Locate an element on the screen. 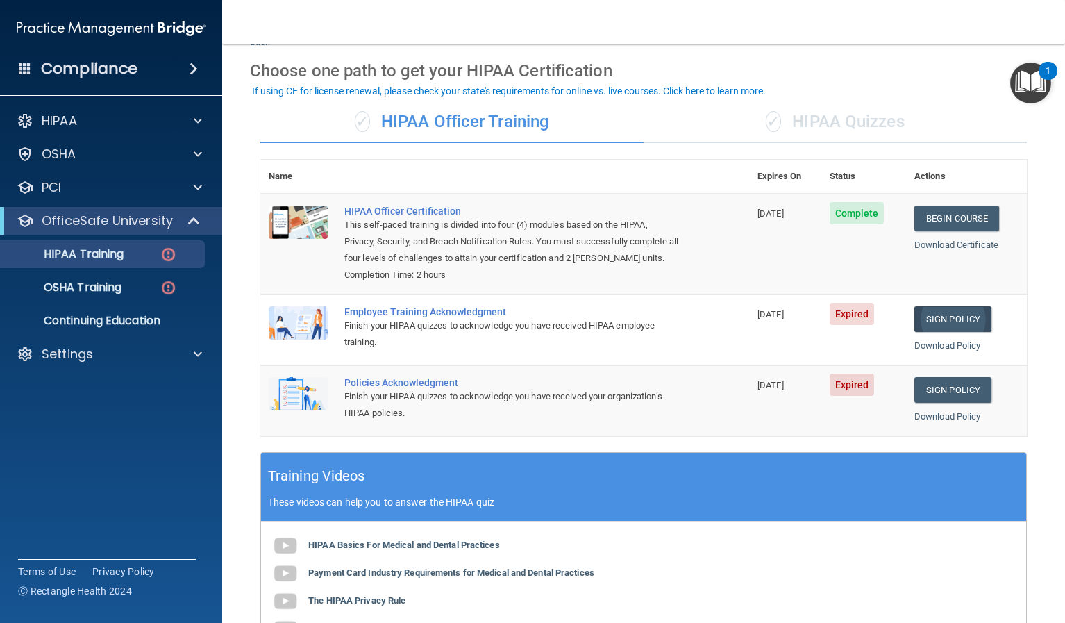  img: PMB logo is located at coordinates (111, 28).